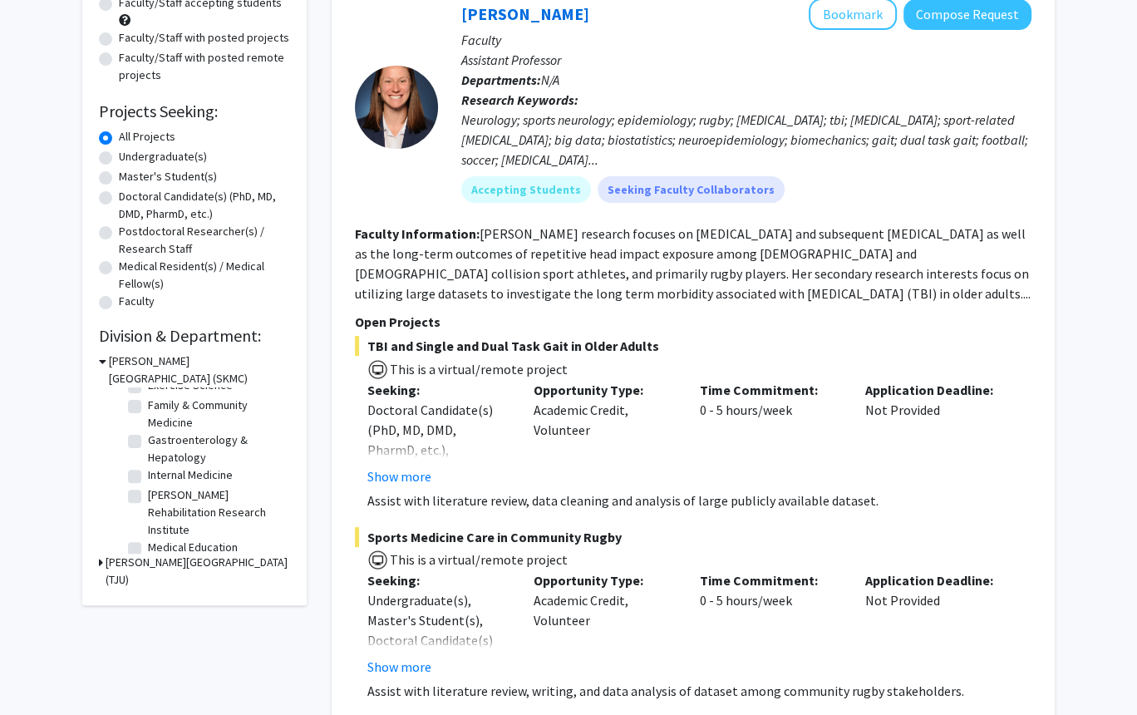 Image resolution: width=1137 pixels, height=715 pixels. What do you see at coordinates (217, 449) in the screenshot?
I see `label: Gastroenterology & Hepatology` at bounding box center [217, 449].